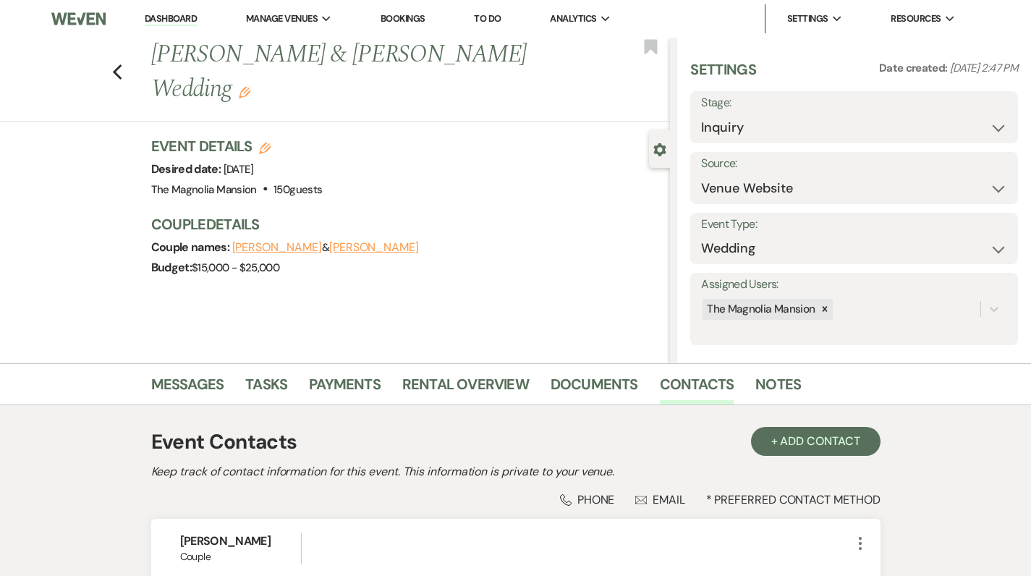  Describe the element at coordinates (660, 148) in the screenshot. I see `button: Close lead details` at that location.